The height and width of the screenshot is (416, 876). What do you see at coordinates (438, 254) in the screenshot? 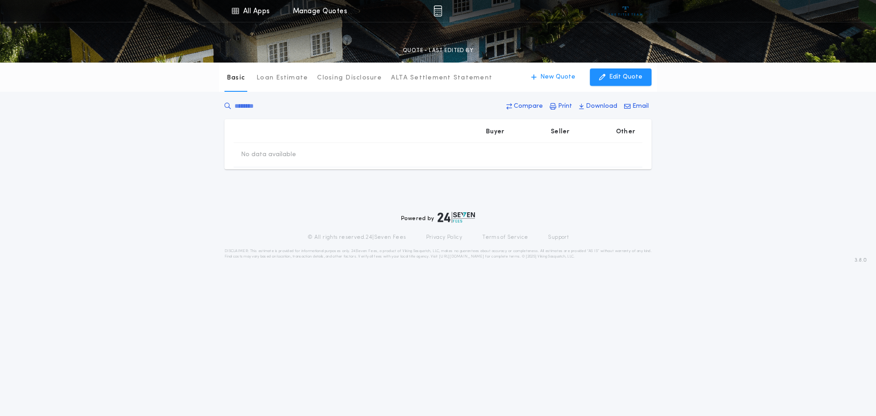
I see `p: DISCLAIMER: This estimate is provided for informational purposes only. 24|Seven Fees, a product o...` at bounding box center [438, 254].